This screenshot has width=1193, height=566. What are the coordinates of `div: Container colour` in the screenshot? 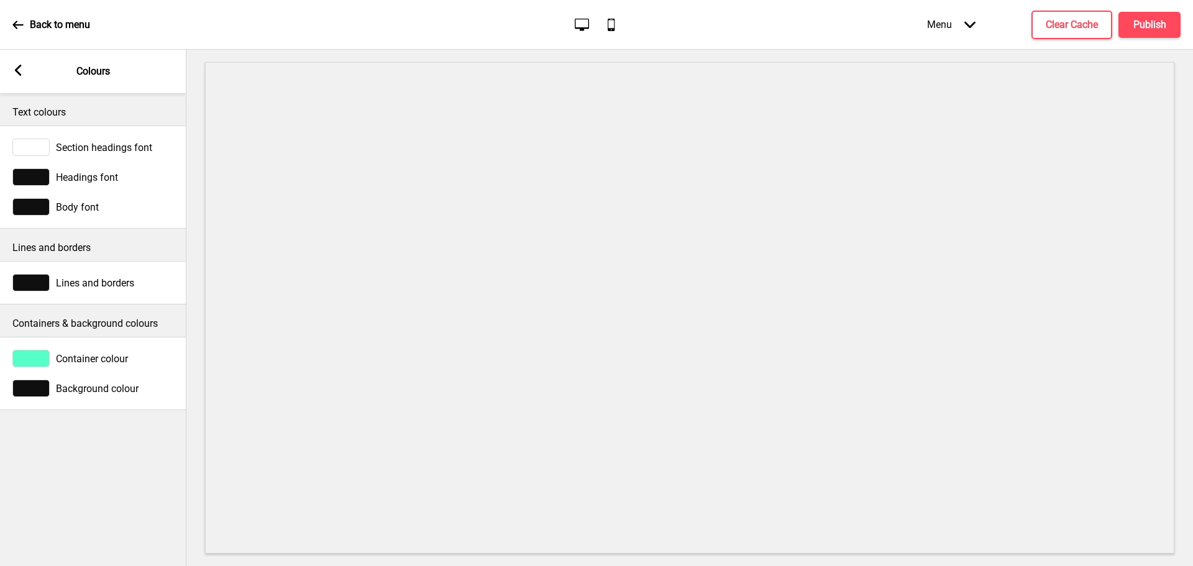 It's located at (93, 359).